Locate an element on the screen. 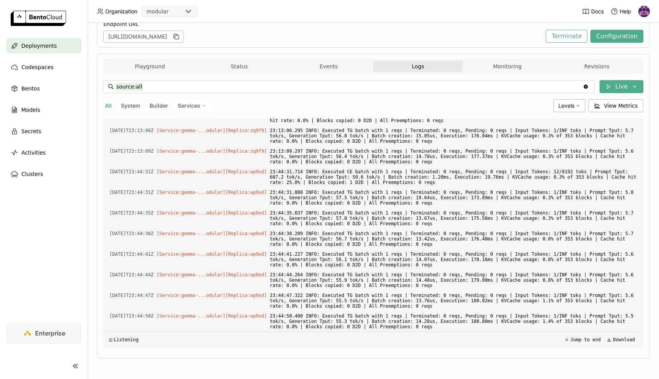 The image size is (659, 379). img: Goldie Gadde is located at coordinates (644, 11).